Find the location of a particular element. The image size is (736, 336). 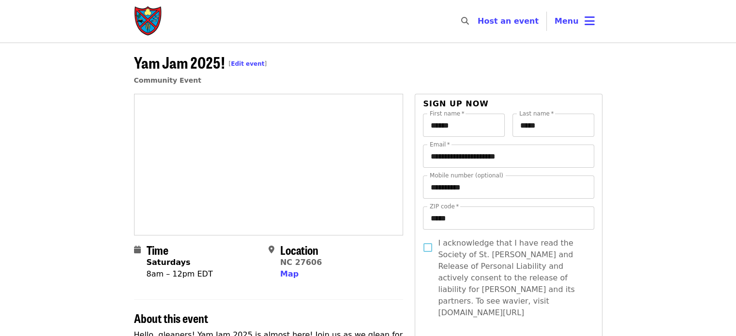

label: Email is located at coordinates (440, 145).